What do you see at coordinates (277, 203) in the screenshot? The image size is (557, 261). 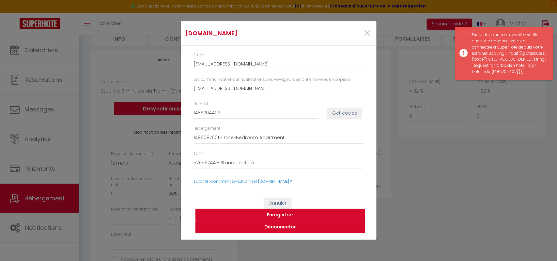 I see `button: Annuler` at bounding box center [277, 203].